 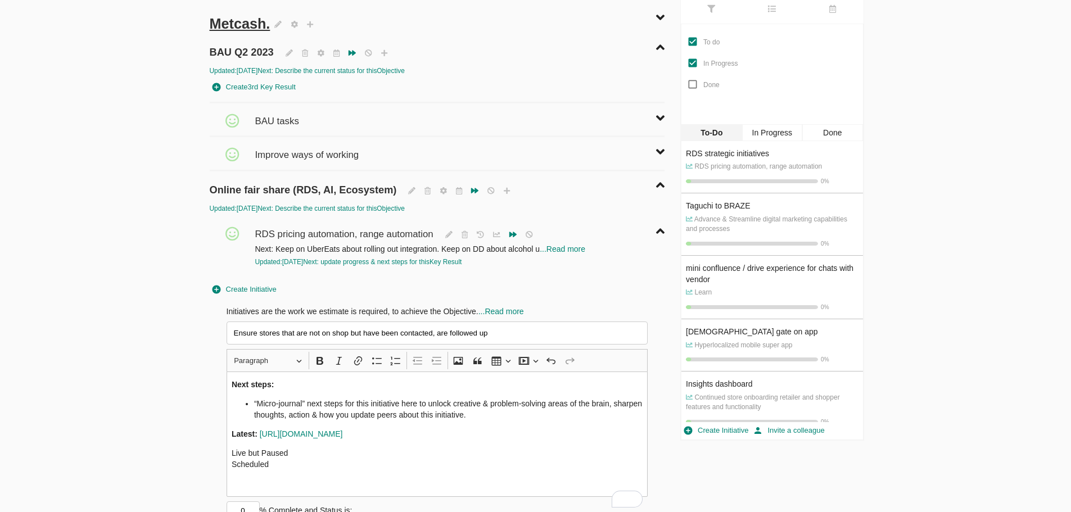 What do you see at coordinates (244, 434) in the screenshot?
I see `strong: Latest:` at bounding box center [244, 434].